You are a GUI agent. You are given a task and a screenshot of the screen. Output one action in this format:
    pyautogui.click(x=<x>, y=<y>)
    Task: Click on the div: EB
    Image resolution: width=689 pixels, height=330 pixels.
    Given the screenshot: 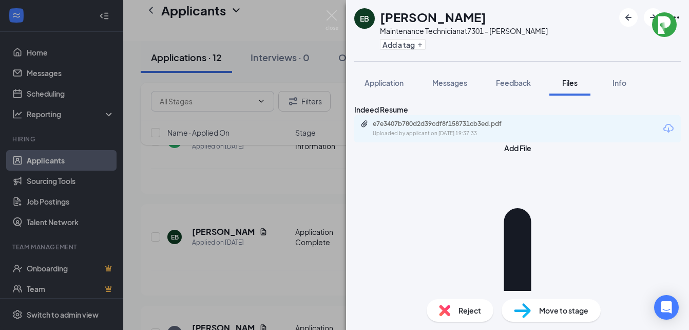 What is the action you would take?
    pyautogui.click(x=365, y=18)
    